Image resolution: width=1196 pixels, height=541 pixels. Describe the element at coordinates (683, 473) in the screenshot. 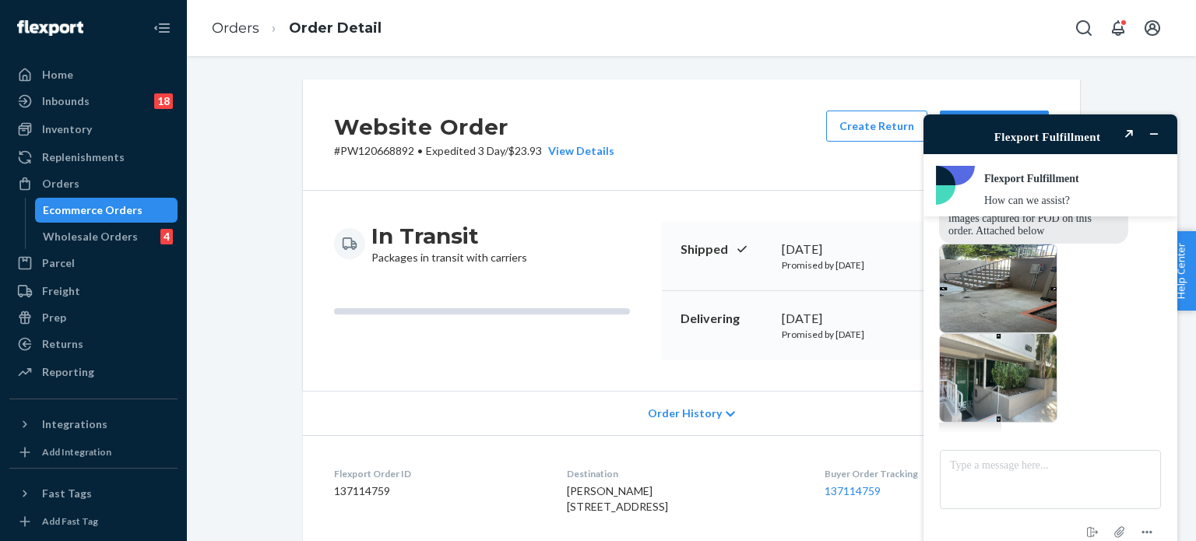

I see `dt: Destination` at that location.